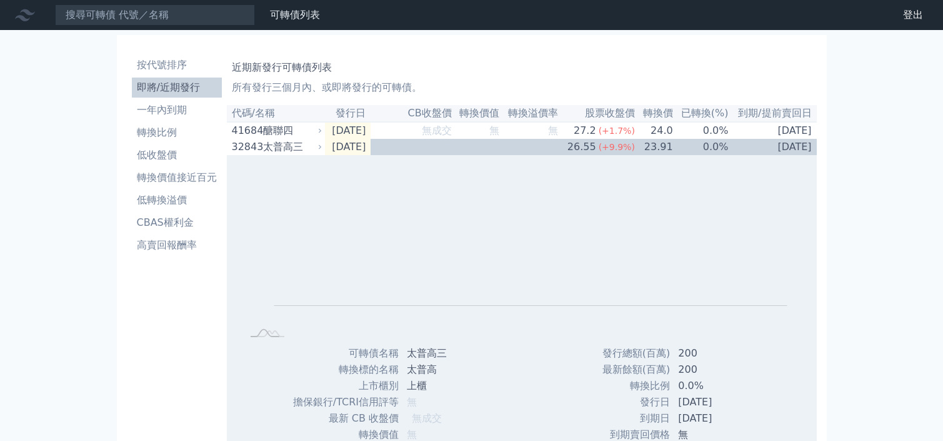 The width and height of the screenshot is (943, 441). I want to click on td: 太普高, so click(443, 369).